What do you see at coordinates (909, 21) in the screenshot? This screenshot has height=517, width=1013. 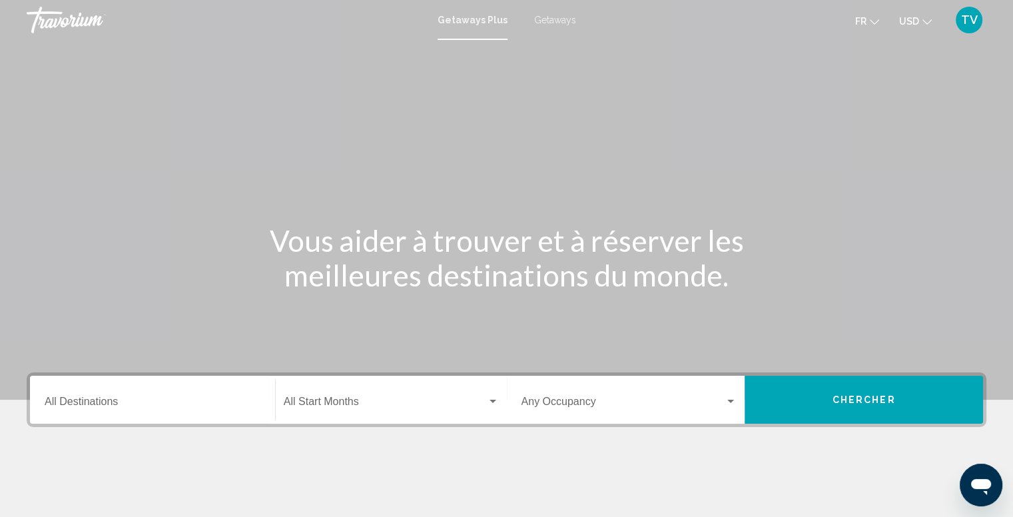 I see `span: USD` at bounding box center [909, 21].